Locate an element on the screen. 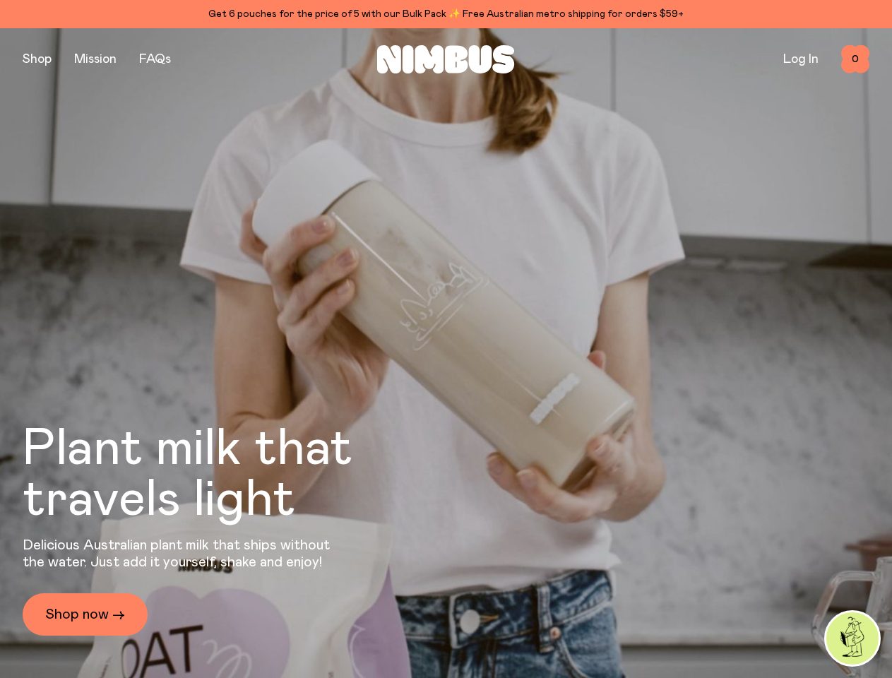 Image resolution: width=892 pixels, height=678 pixels. h1: Plant milk that travels light is located at coordinates (226, 474).